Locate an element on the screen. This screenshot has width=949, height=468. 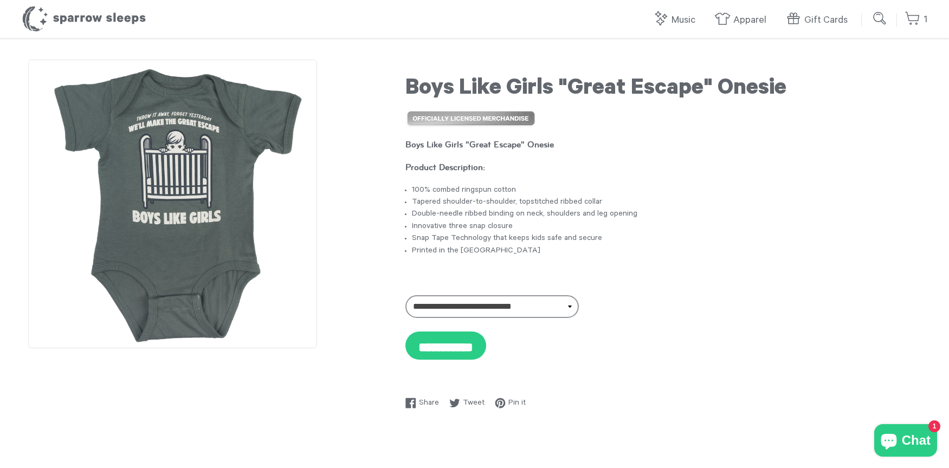
li: Innovative three snap closure is located at coordinates (666, 227).